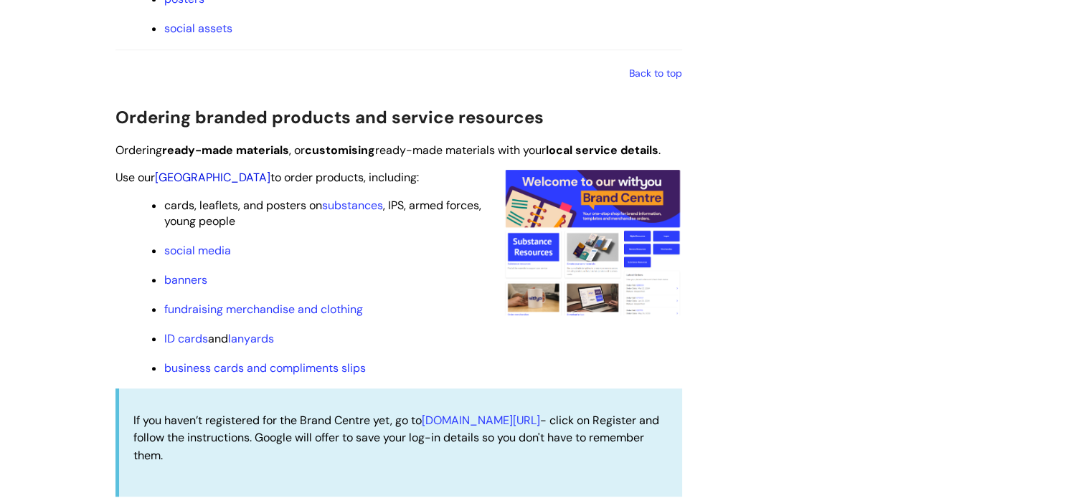  I want to click on a: Back to top, so click(656, 73).